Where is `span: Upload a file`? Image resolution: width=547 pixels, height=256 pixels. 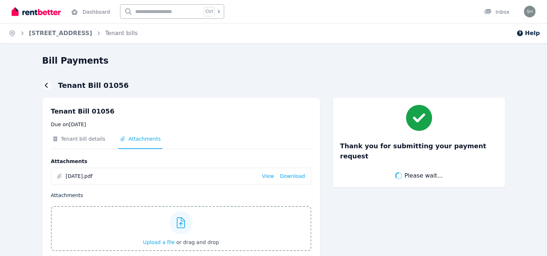
span: Upload a file is located at coordinates (159, 242).